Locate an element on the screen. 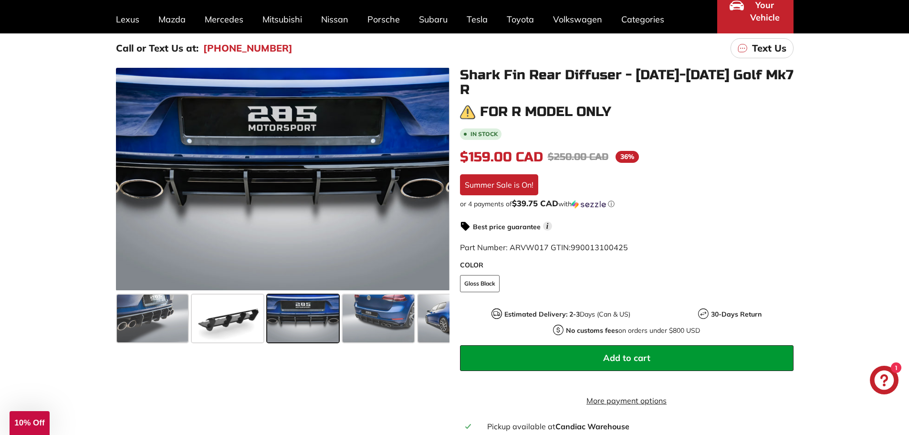 Image resolution: width=909 pixels, height=435 pixels. p: Text Us is located at coordinates (770, 48).